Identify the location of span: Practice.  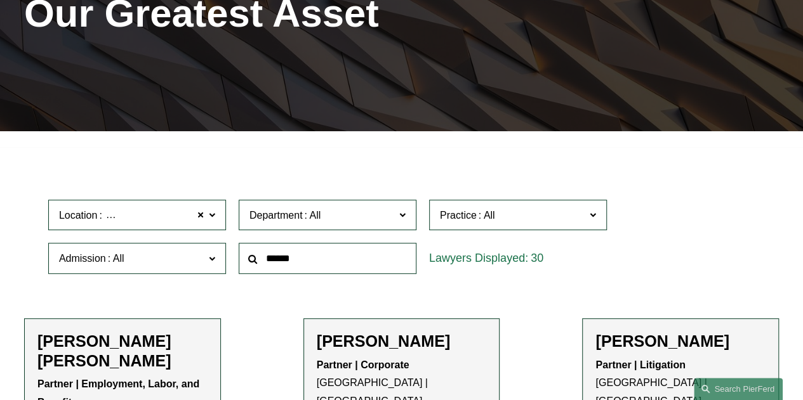
(458, 215).